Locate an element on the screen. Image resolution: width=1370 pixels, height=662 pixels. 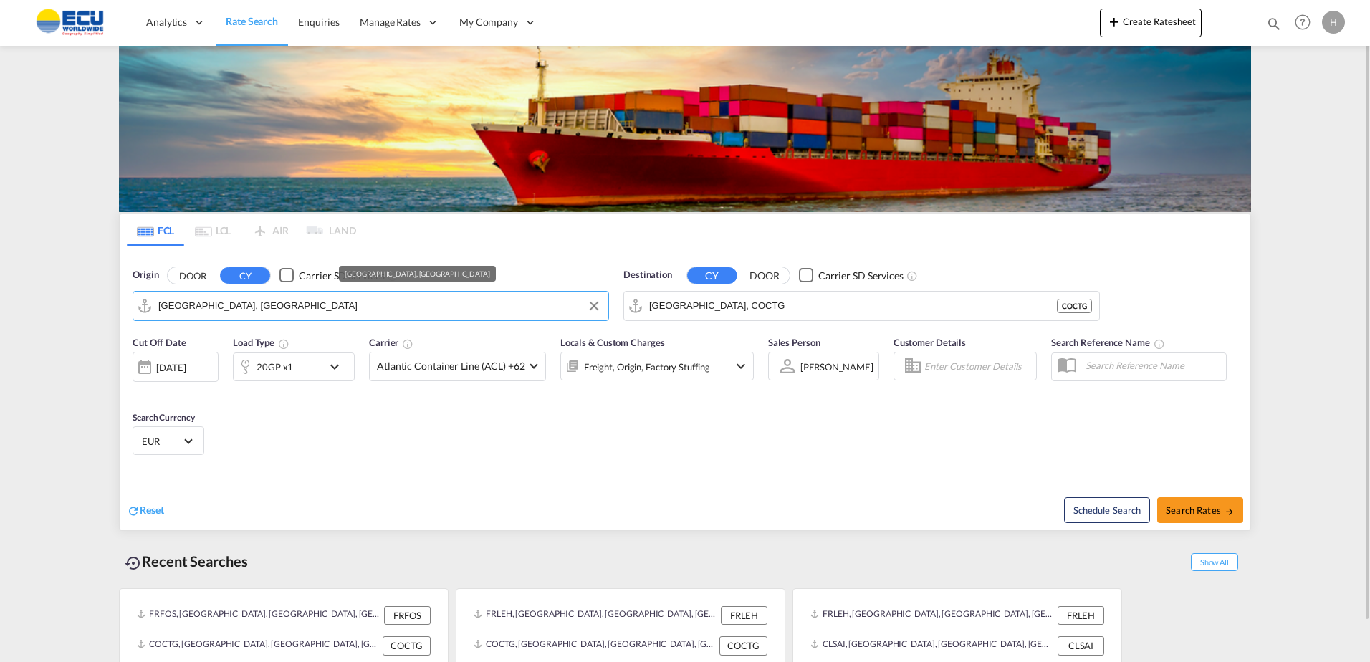
md-icon: icon-plus 400-fg is located at coordinates (1114, 21).